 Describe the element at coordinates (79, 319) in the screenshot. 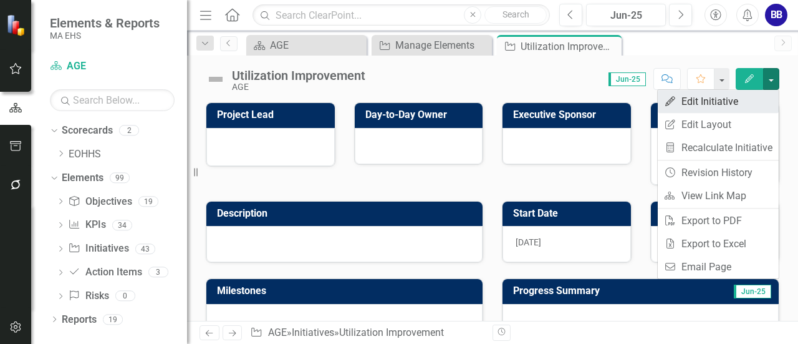

I see `a: Reports` at that location.